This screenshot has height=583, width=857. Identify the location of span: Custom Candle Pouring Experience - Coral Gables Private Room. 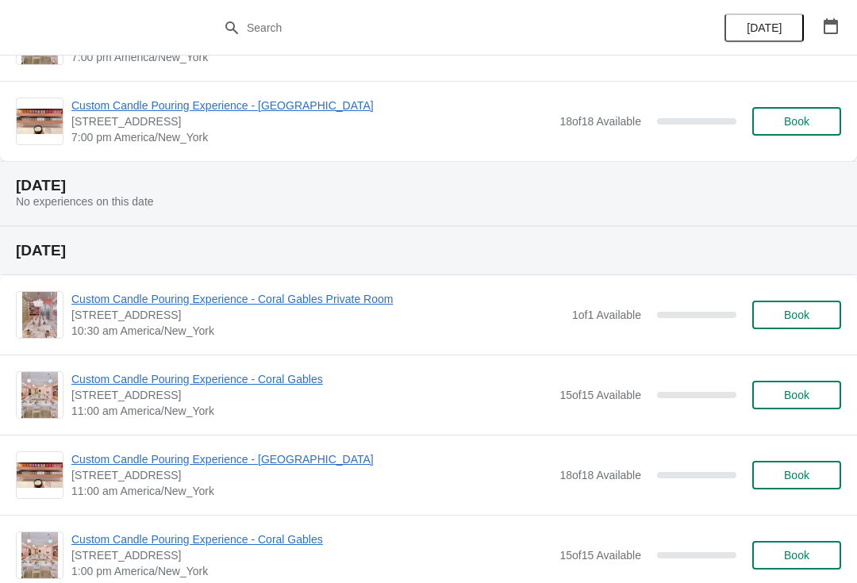
(317, 299).